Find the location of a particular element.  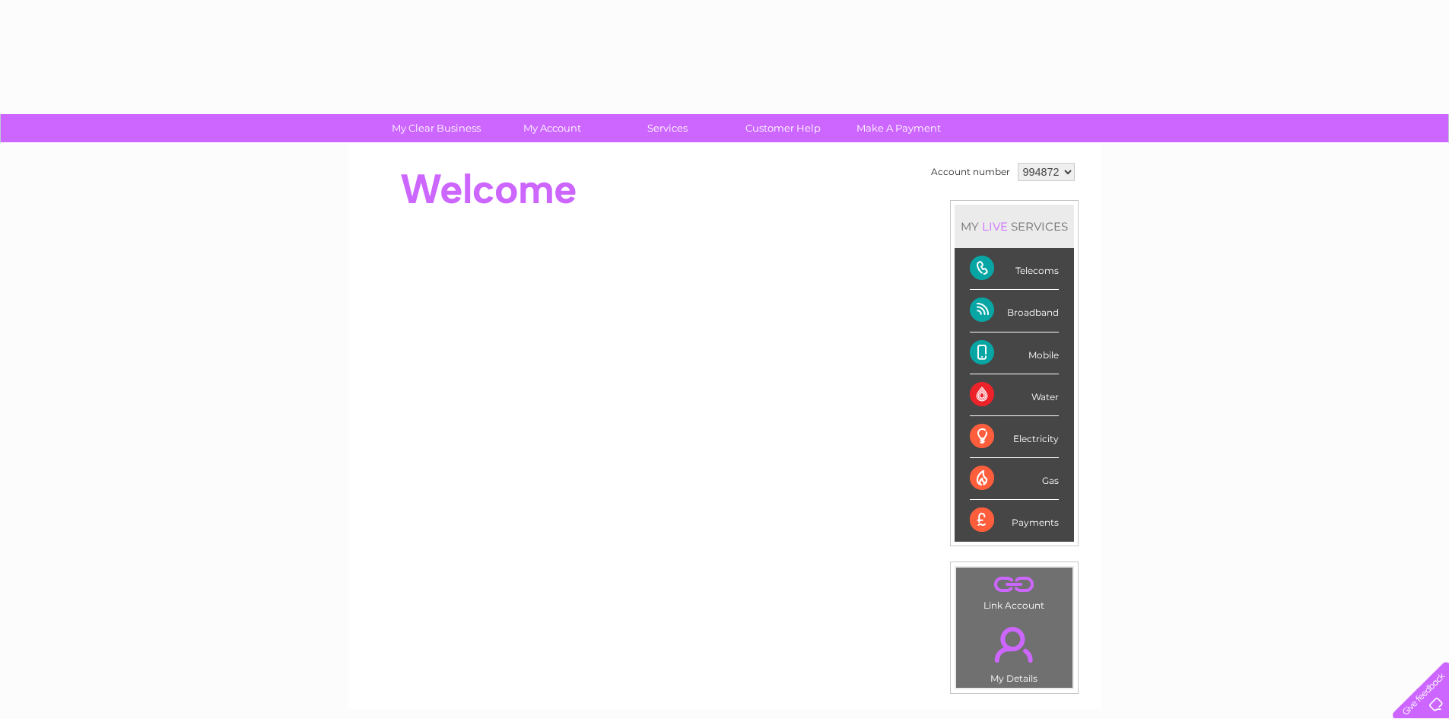

div: Telecoms is located at coordinates (1014, 268).